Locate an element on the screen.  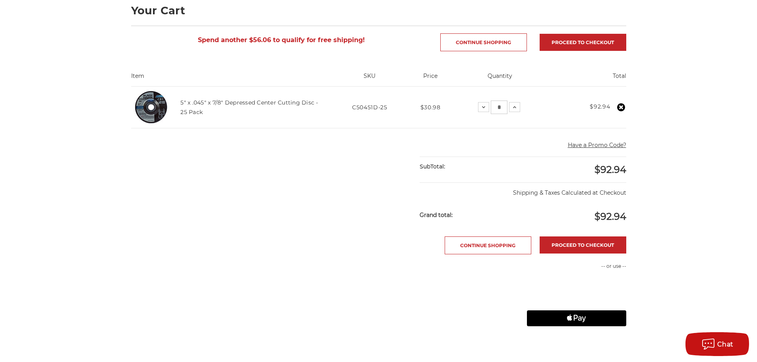
span: $30.98 is located at coordinates (430, 107).